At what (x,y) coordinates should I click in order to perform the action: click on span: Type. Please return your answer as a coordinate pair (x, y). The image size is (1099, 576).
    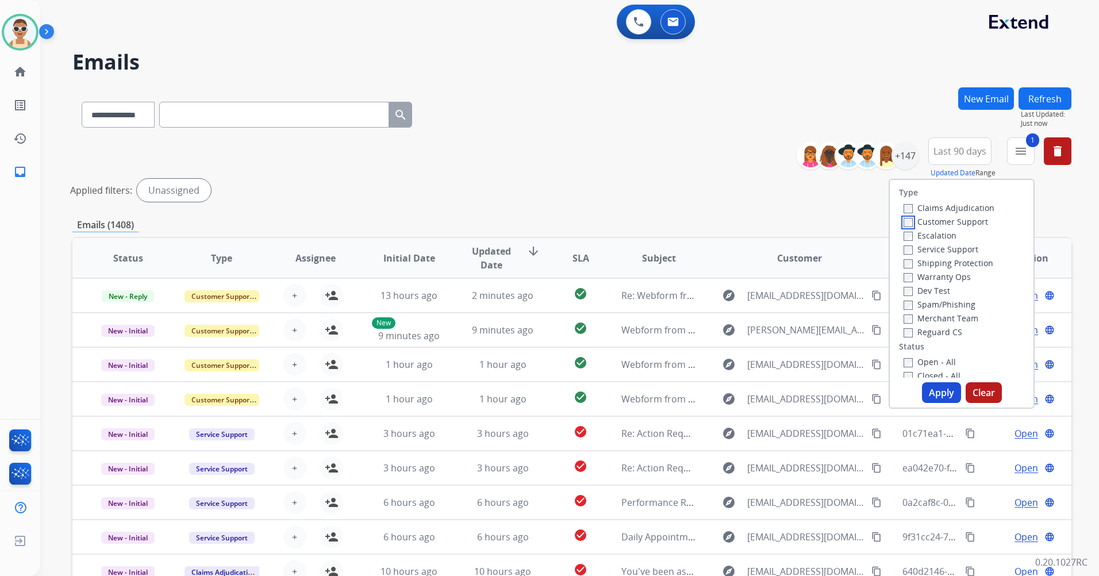
    Looking at the image, I should click on (221, 258).